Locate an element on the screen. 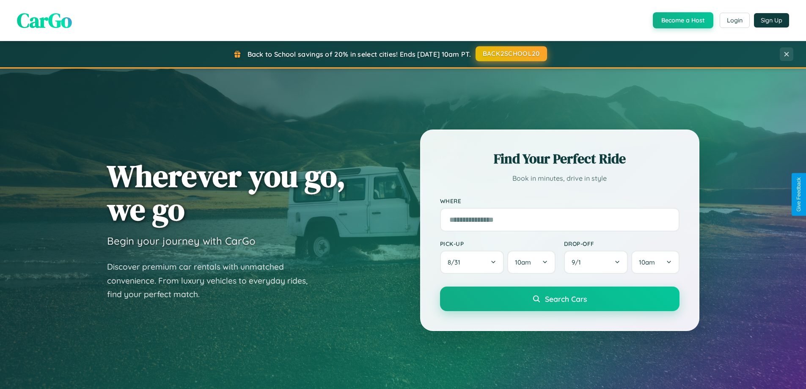 Image resolution: width=806 pixels, height=389 pixels. button: Login is located at coordinates (735, 20).